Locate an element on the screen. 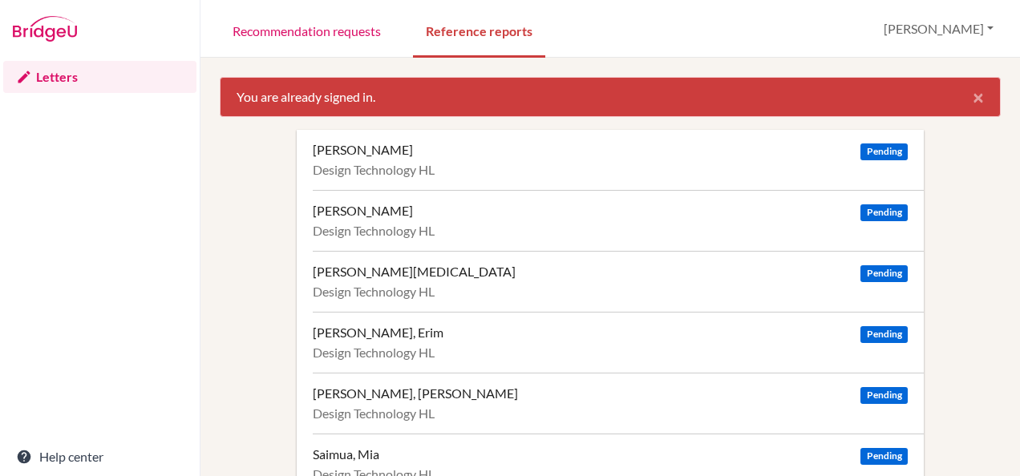  a: Help center is located at coordinates (99, 457).